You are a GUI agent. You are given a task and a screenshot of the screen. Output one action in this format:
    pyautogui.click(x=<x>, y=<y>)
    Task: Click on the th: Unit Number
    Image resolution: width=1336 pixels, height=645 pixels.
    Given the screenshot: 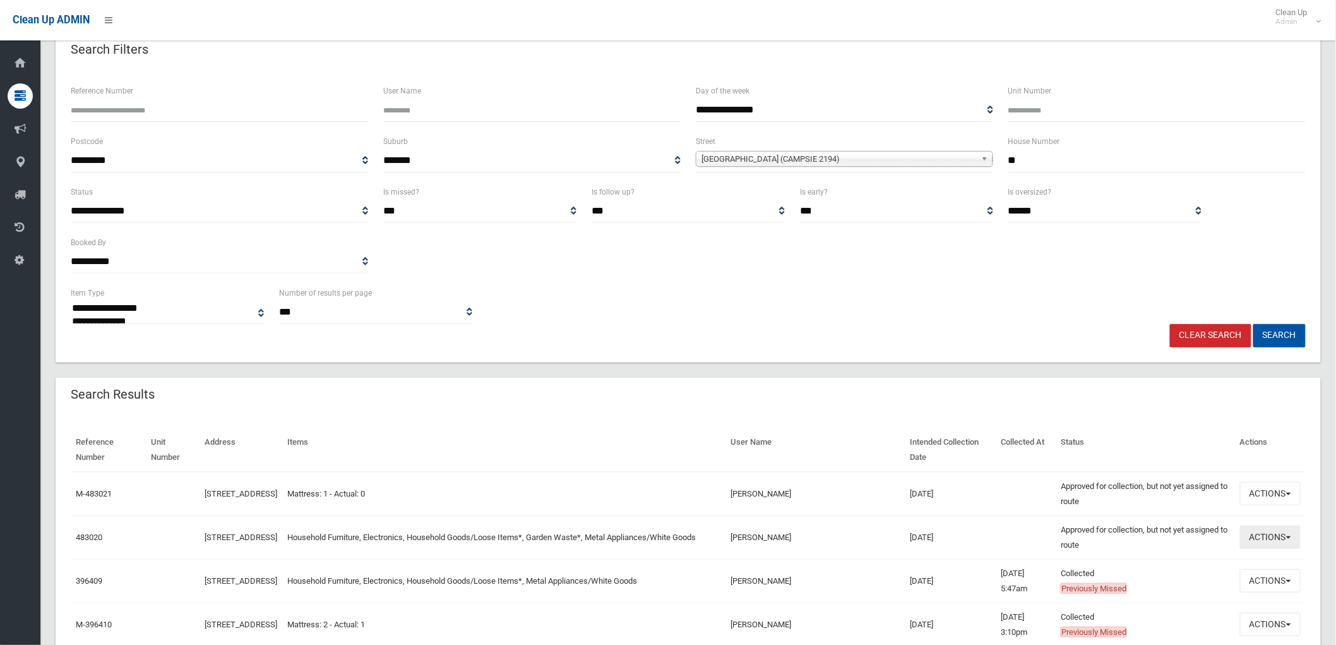 What is the action you would take?
    pyautogui.click(x=172, y=449)
    